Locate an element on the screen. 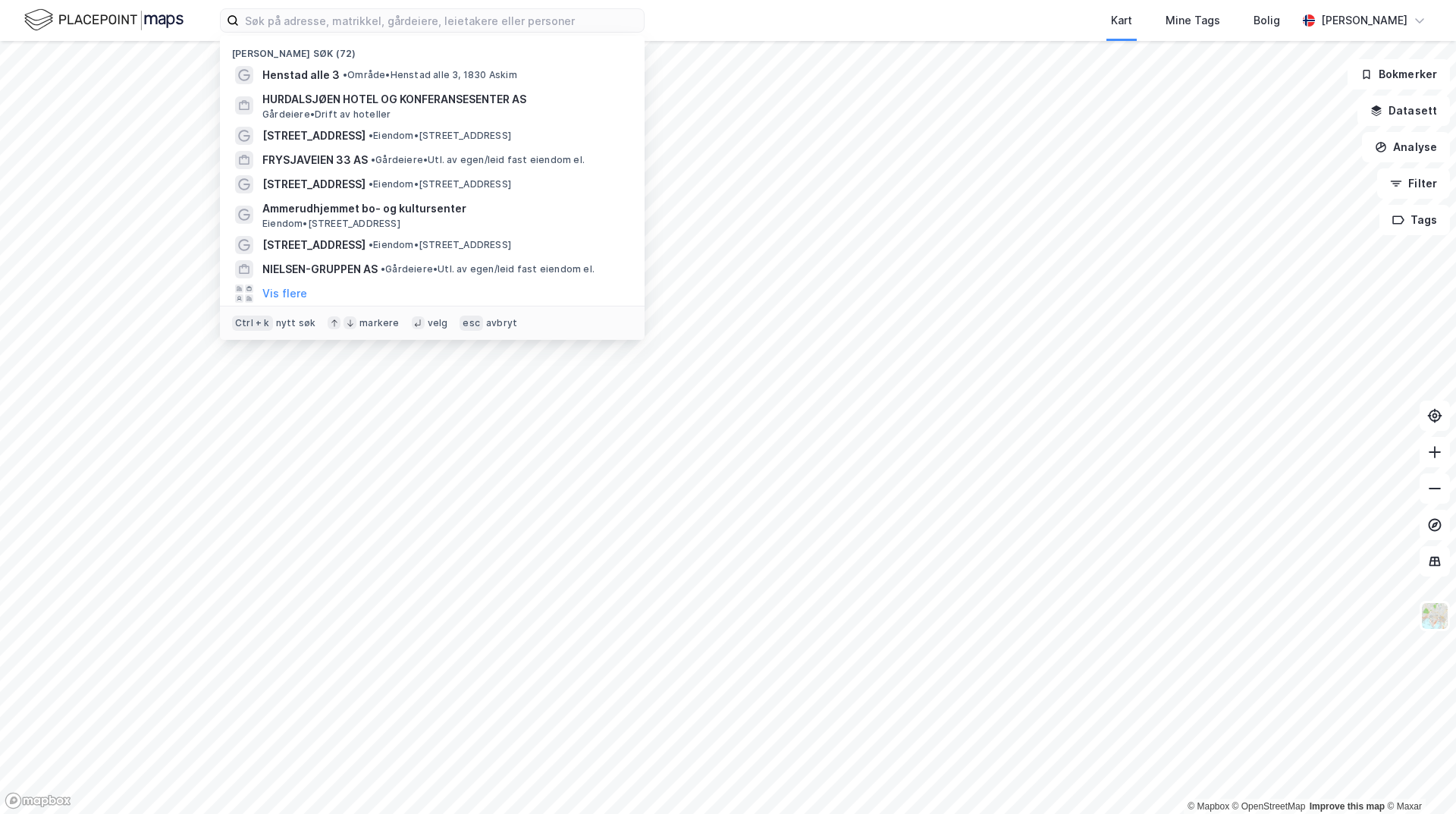 The image size is (1456, 814). div: Bolig is located at coordinates (1267, 21).